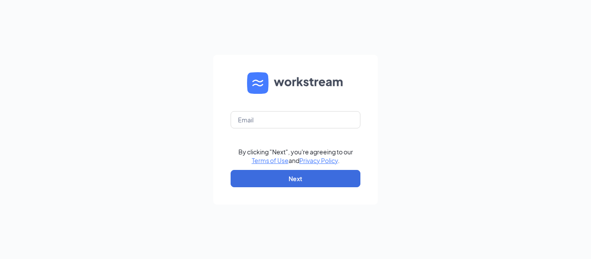 The height and width of the screenshot is (259, 591). What do you see at coordinates (296, 179) in the screenshot?
I see `button: Next` at bounding box center [296, 179].